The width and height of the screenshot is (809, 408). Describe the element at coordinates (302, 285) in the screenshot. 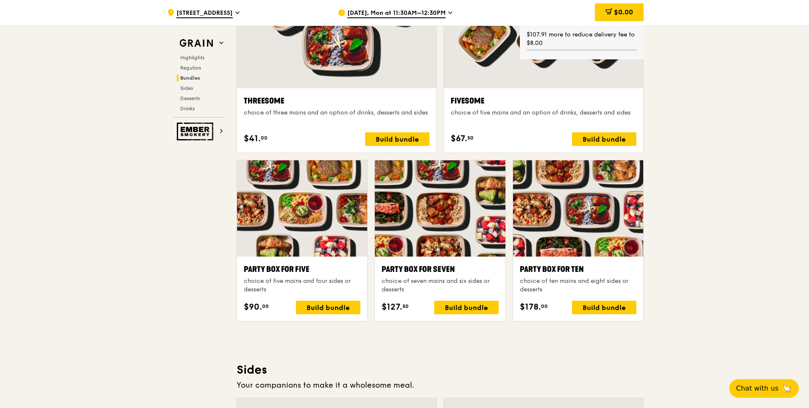

I see `div: choice of five mains and four sides or desserts` at that location.